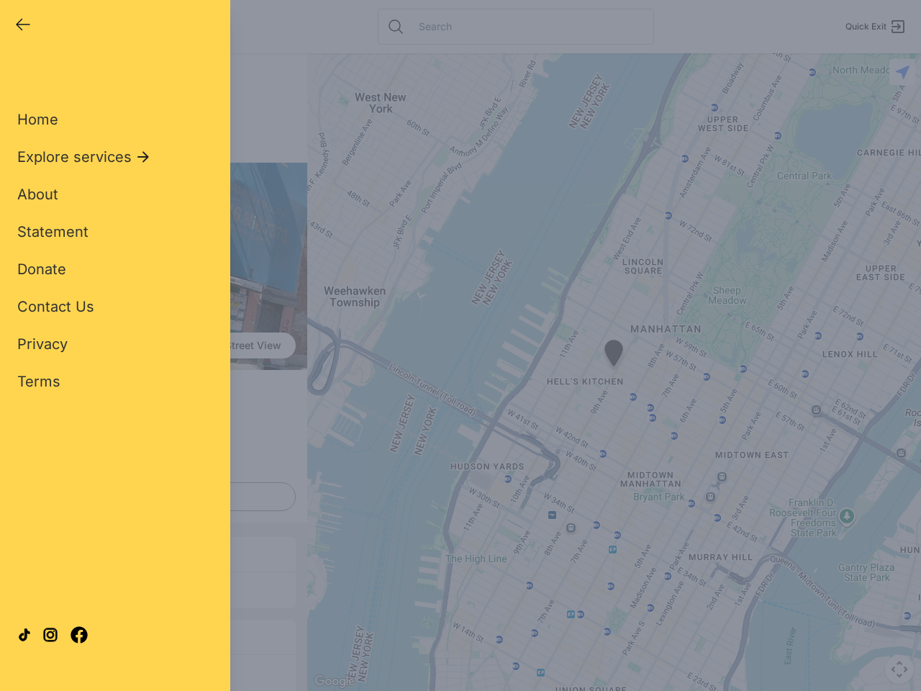 Image resolution: width=921 pixels, height=691 pixels. Describe the element at coordinates (55, 307) in the screenshot. I see `span: Contact Us` at that location.